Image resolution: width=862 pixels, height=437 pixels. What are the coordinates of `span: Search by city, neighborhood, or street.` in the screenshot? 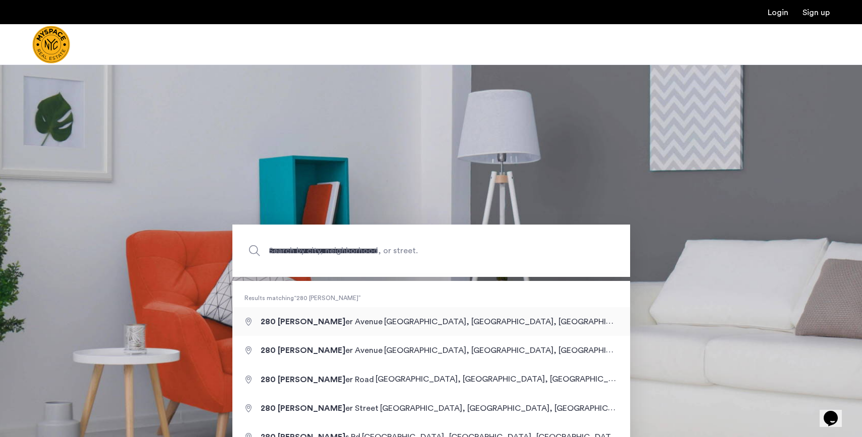 It's located at (408, 251).